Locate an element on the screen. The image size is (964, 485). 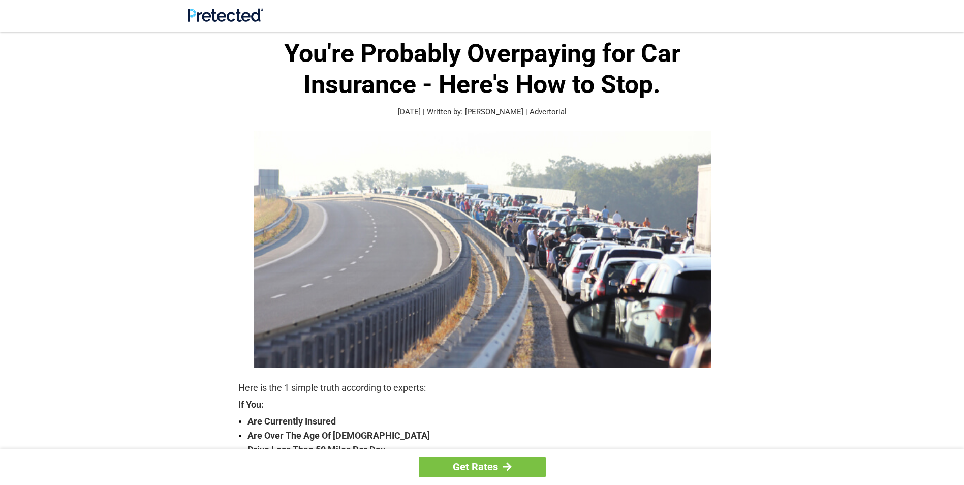
img: Site Logo is located at coordinates (225, 15).